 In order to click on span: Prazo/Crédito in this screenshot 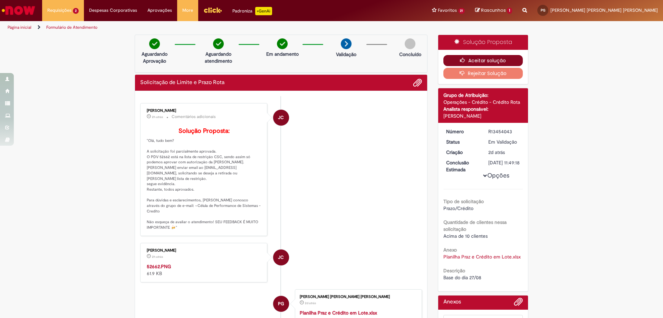, I will do `click(459, 208)`.